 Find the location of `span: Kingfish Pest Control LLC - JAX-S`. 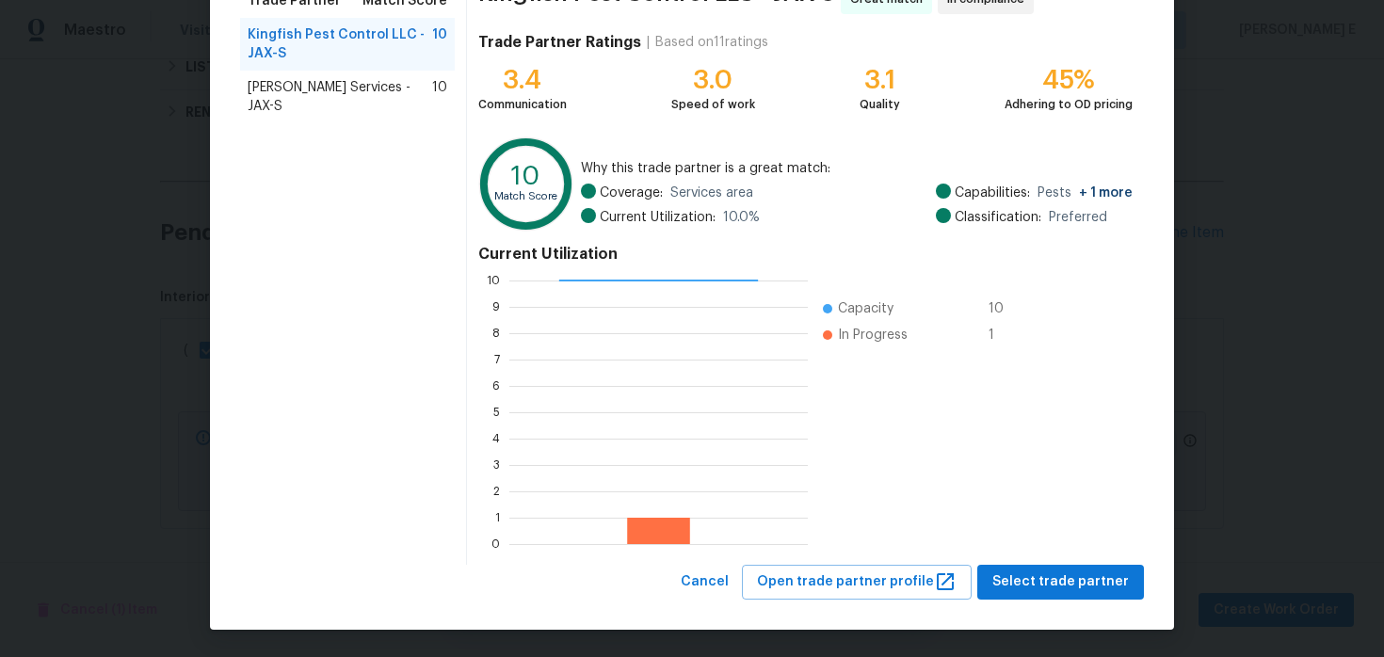

span: Kingfish Pest Control LLC - JAX-S is located at coordinates (340, 44).